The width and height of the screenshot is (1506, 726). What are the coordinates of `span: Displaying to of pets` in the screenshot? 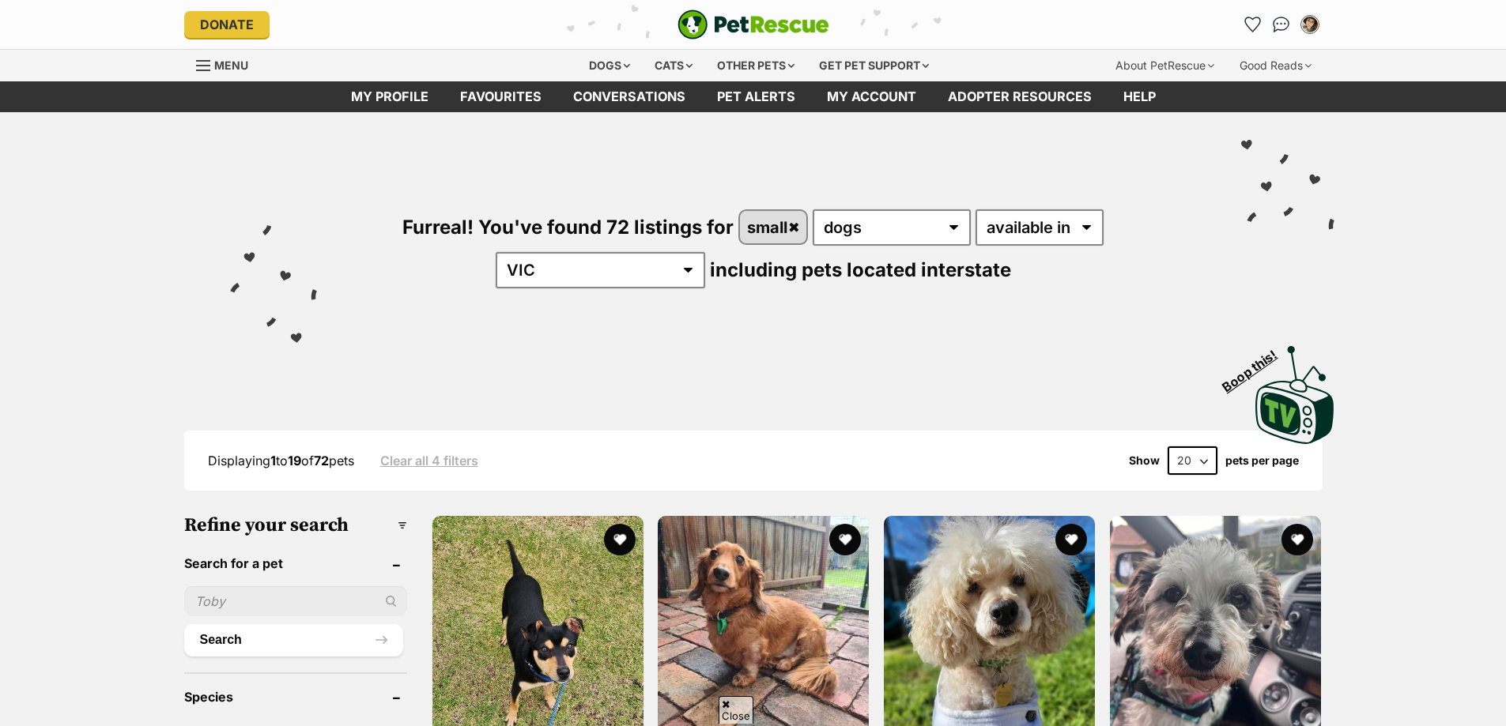 It's located at (281, 461).